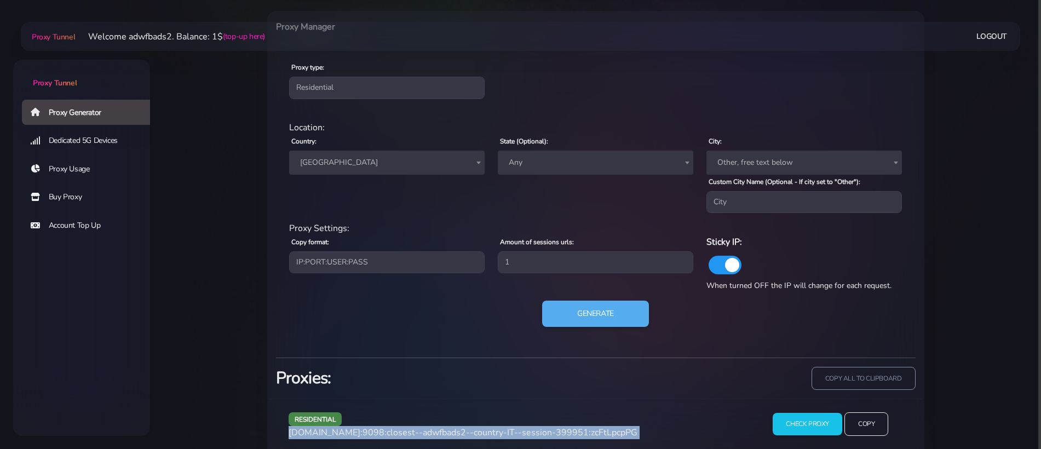 The image size is (1041, 449). I want to click on label: Copy format:, so click(310, 242).